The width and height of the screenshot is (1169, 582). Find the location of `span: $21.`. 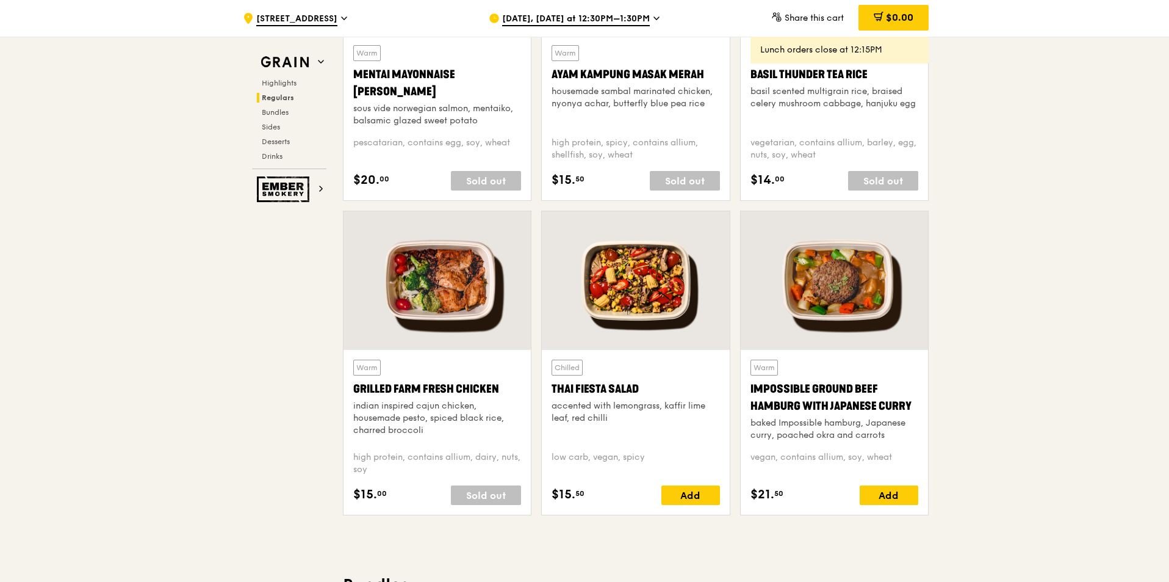

span: $21. is located at coordinates (762, 494).